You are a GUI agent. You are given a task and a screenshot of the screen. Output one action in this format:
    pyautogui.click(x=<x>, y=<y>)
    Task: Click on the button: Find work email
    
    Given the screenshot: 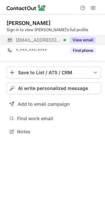 What is the action you would take?
    pyautogui.click(x=54, y=119)
    